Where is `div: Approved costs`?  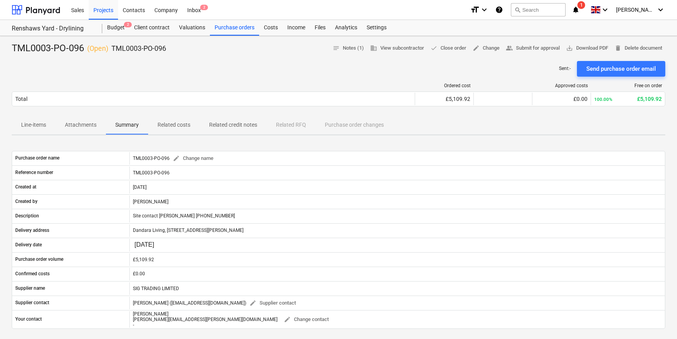 div: Approved costs is located at coordinates (562, 86).